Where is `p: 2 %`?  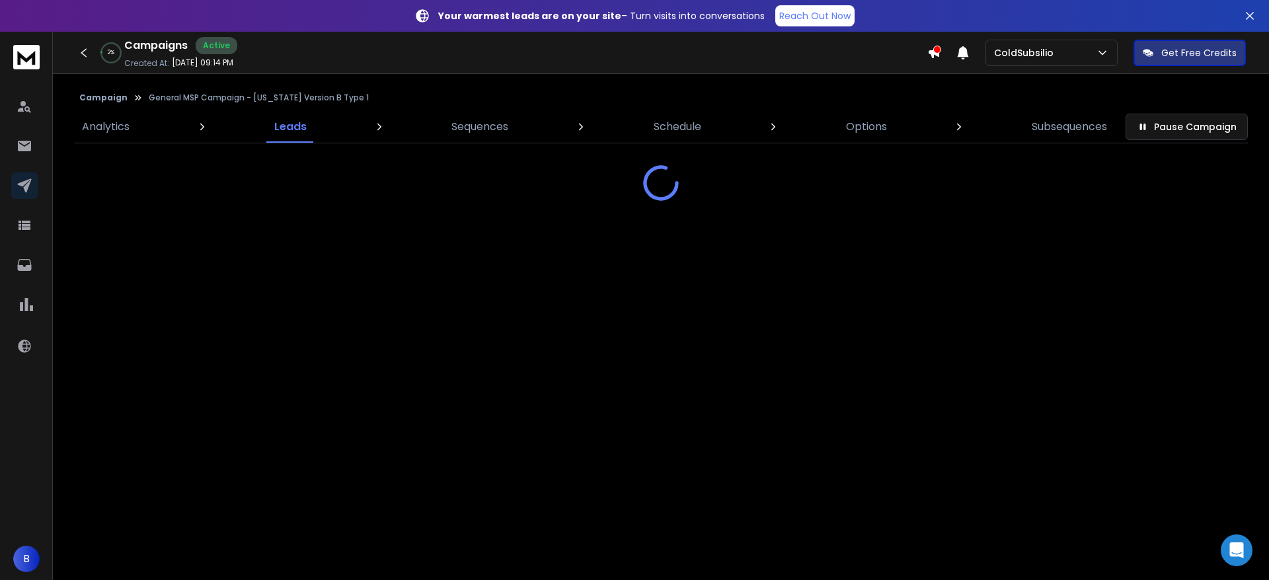
p: 2 % is located at coordinates (111, 53).